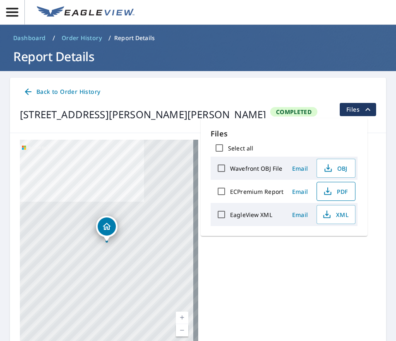 The image size is (396, 341). I want to click on label: EagleView XML, so click(251, 215).